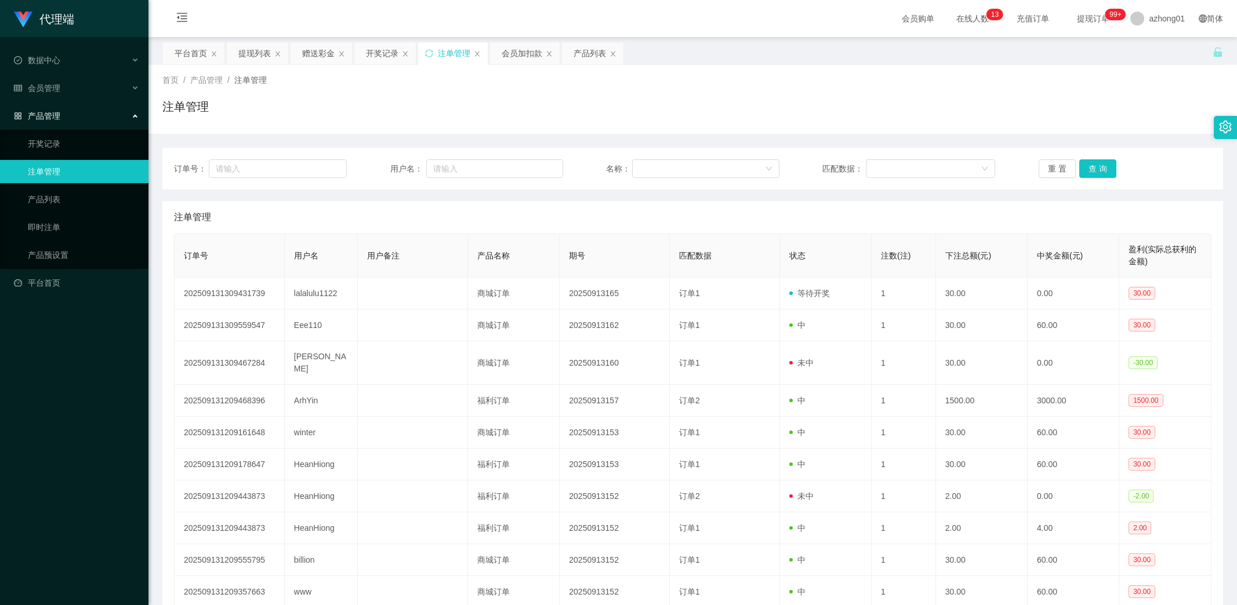 The image size is (1237, 605). I want to click on td: 1500.00, so click(982, 401).